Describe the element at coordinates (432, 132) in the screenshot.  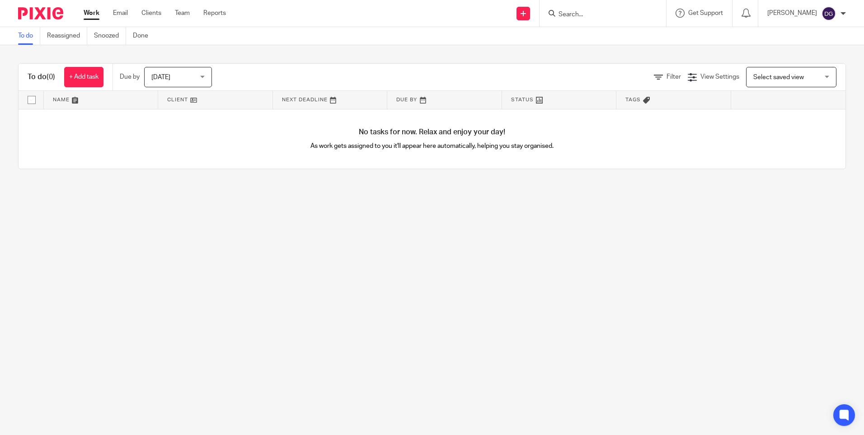
I see `h4: No tasks for now. Relax and enjoy your day!` at that location.